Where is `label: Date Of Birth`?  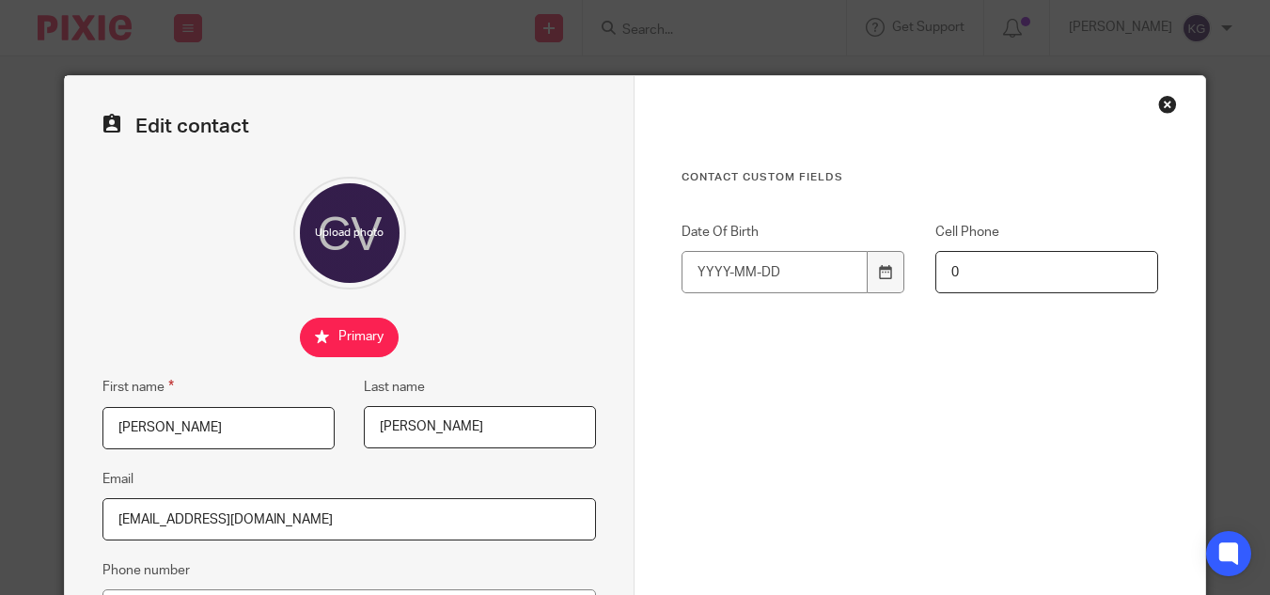 label: Date Of Birth is located at coordinates (794, 232).